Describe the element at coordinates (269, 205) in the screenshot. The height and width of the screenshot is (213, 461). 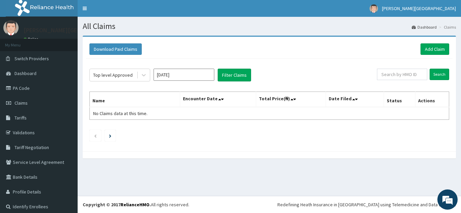
I see `footer: All rights reserved.` at that location.